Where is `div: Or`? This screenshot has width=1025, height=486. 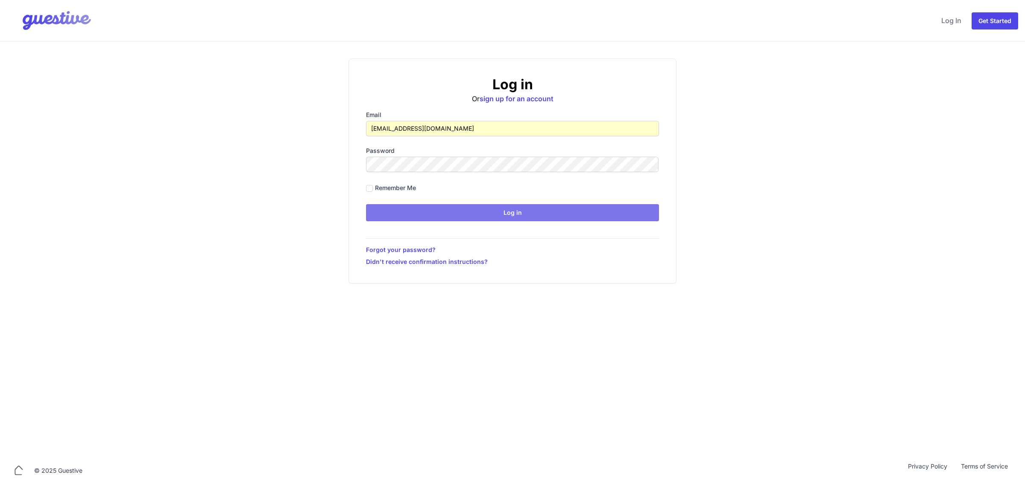
div: Or is located at coordinates (512, 90).